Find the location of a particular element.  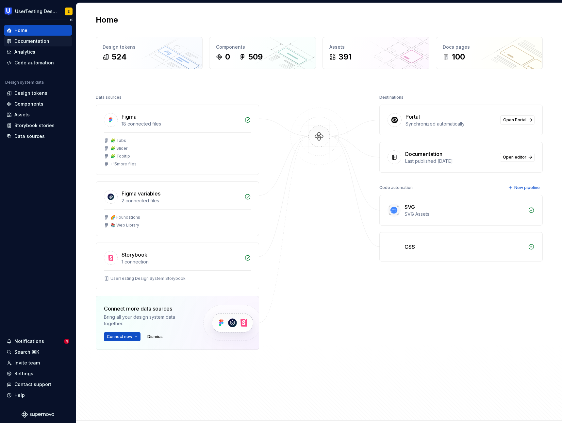

button: Collapse sidebar is located at coordinates (71, 20).